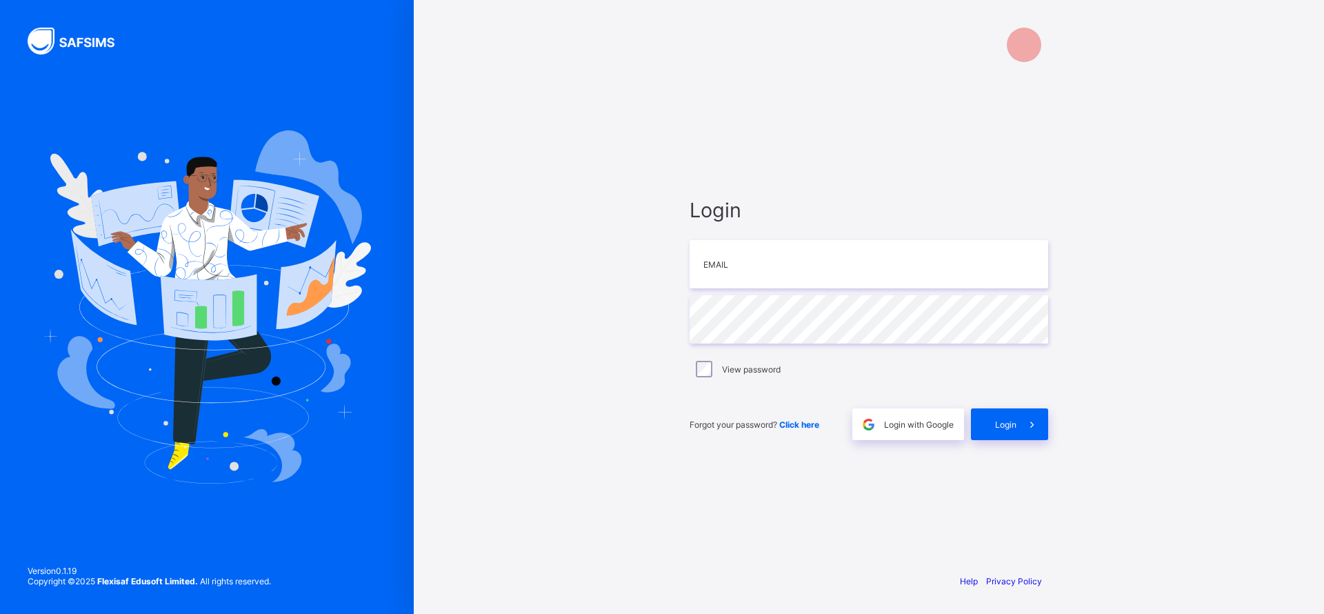  Describe the element at coordinates (207, 307) in the screenshot. I see `img: Hero Image` at that location.